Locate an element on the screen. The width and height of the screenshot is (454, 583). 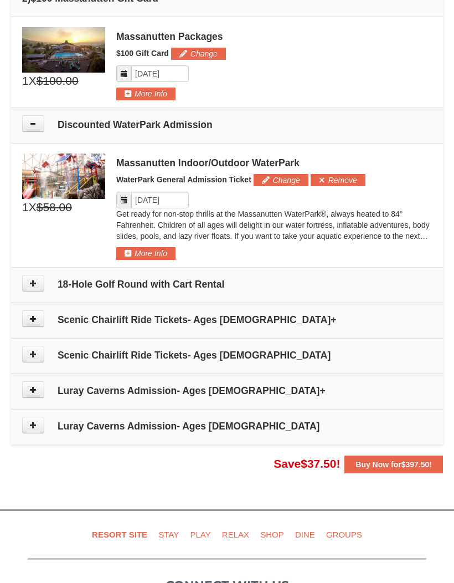
img: 6619917-1403-22d2226d.jpg is located at coordinates (64, 176).